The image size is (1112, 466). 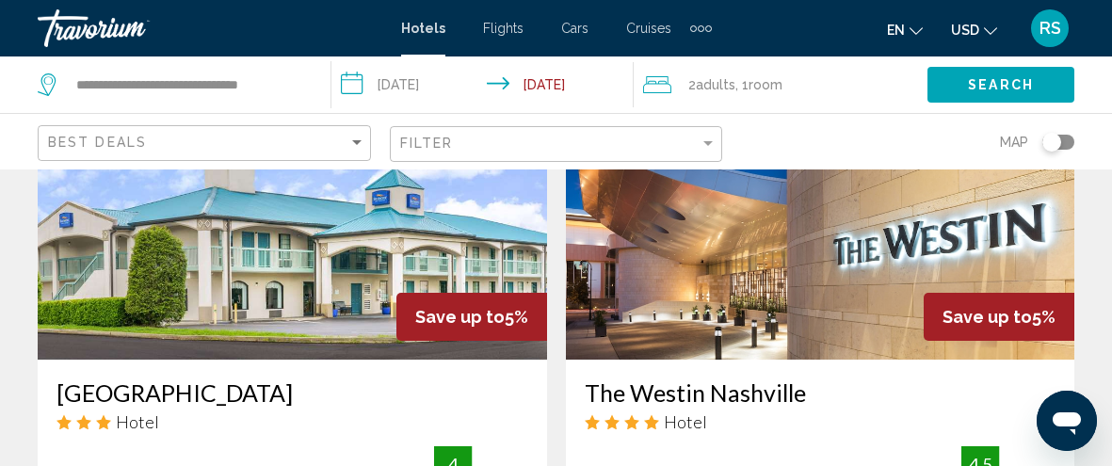 What do you see at coordinates (974, 29) in the screenshot?
I see `button: Change currency` at bounding box center [974, 29].